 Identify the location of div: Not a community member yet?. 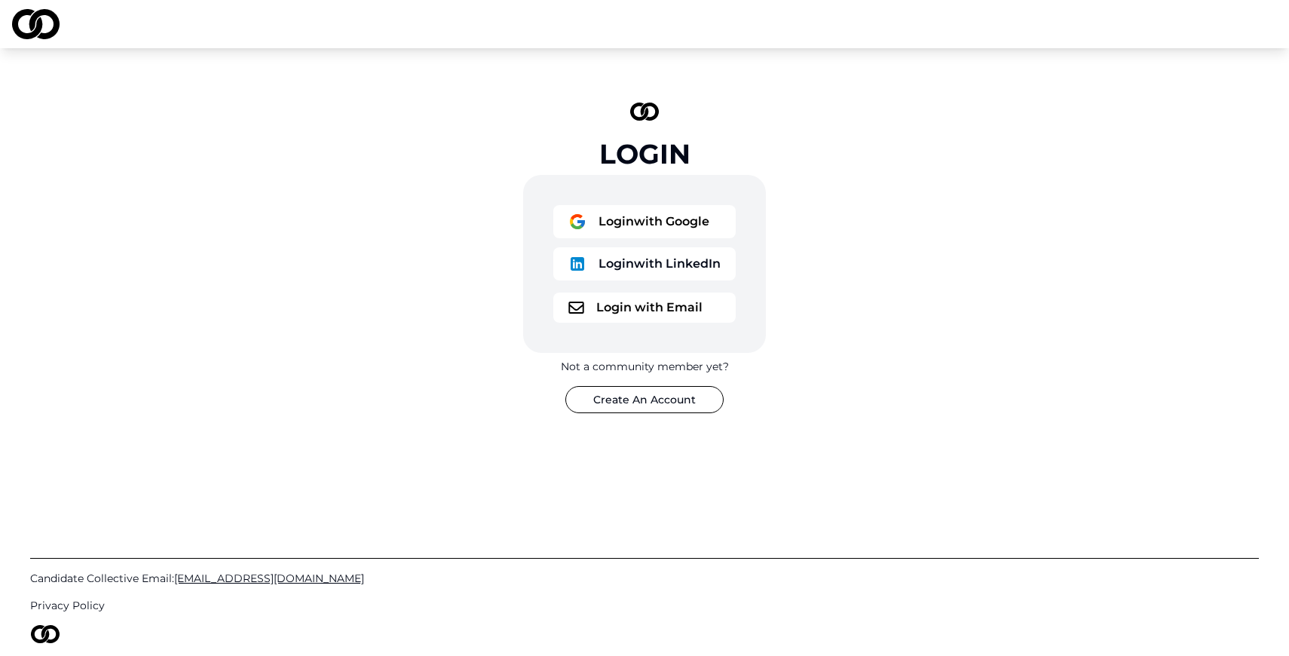
(645, 366).